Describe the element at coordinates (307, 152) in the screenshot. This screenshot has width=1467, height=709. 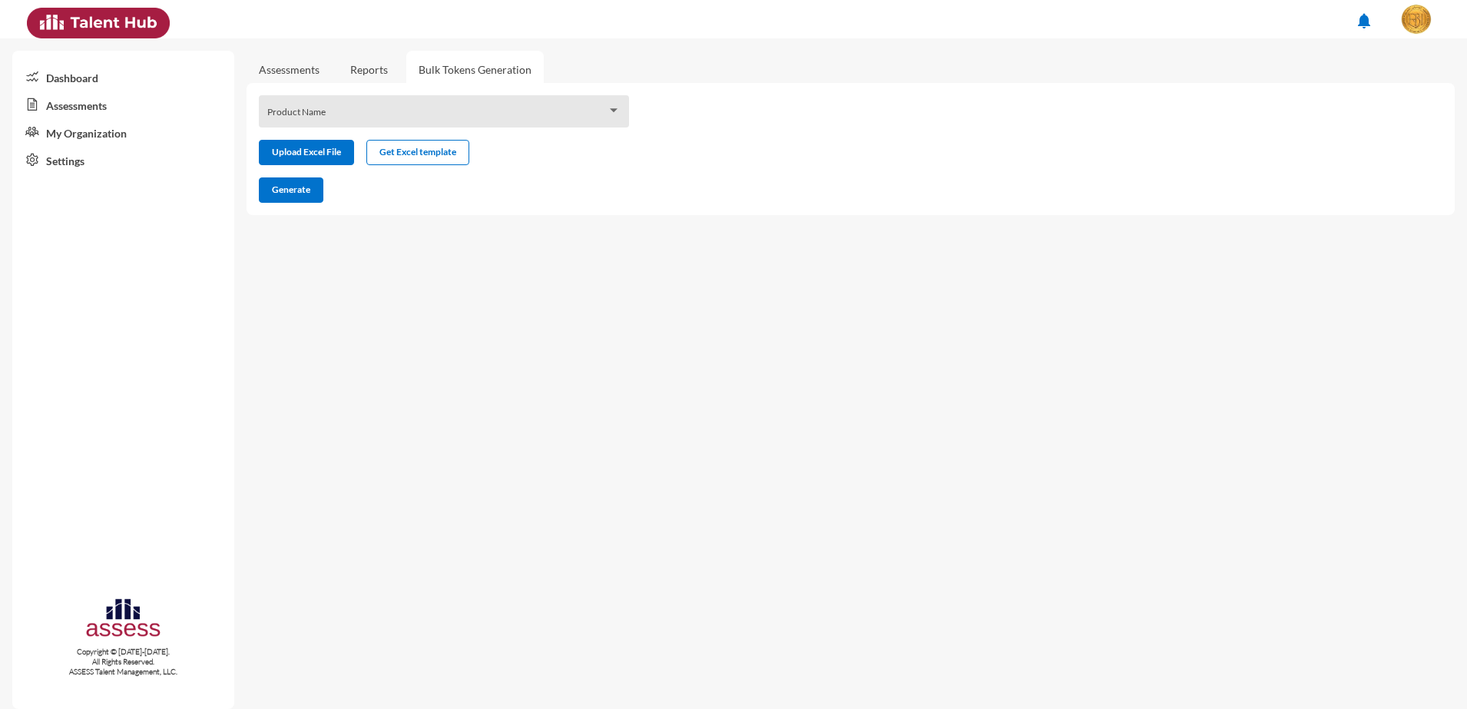
I see `button: Upload Excel File` at that location.